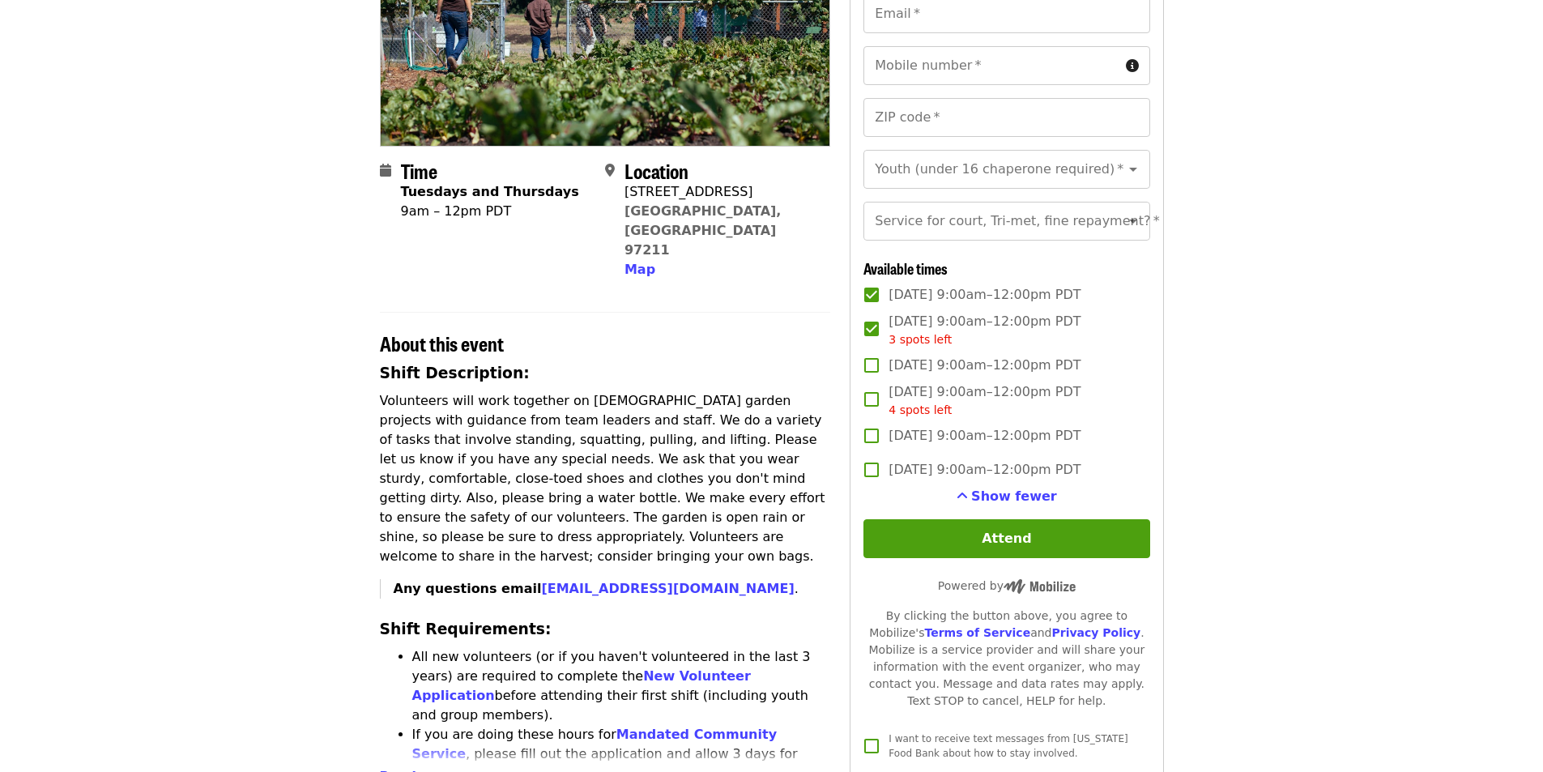  What do you see at coordinates (621, 686) in the screenshot?
I see `li: All new volunteers (or if you haven't volunteered in the last 3 years) are required to complete t...` at bounding box center [621, 686].